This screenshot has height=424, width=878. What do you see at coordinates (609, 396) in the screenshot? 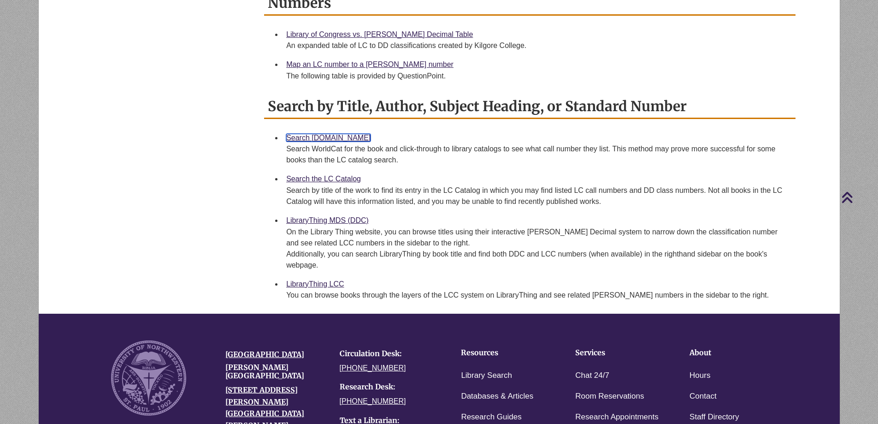
I see `a: Room Reservations` at bounding box center [609, 396].